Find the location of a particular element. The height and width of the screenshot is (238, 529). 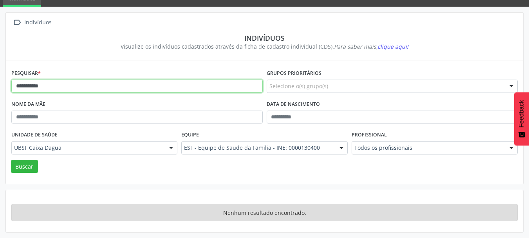

label: Grupos prioritários is located at coordinates (294, 73).